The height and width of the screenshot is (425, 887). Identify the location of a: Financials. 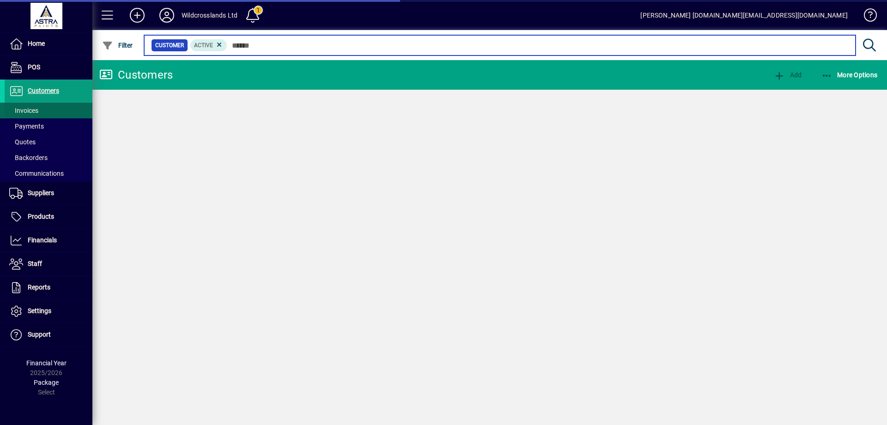
(49, 240).